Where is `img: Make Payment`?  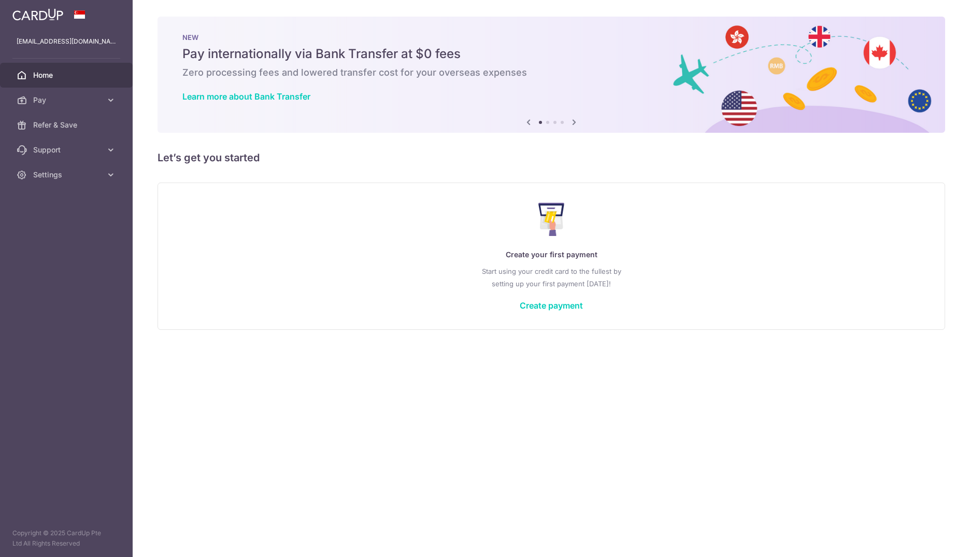
img: Make Payment is located at coordinates (551, 219).